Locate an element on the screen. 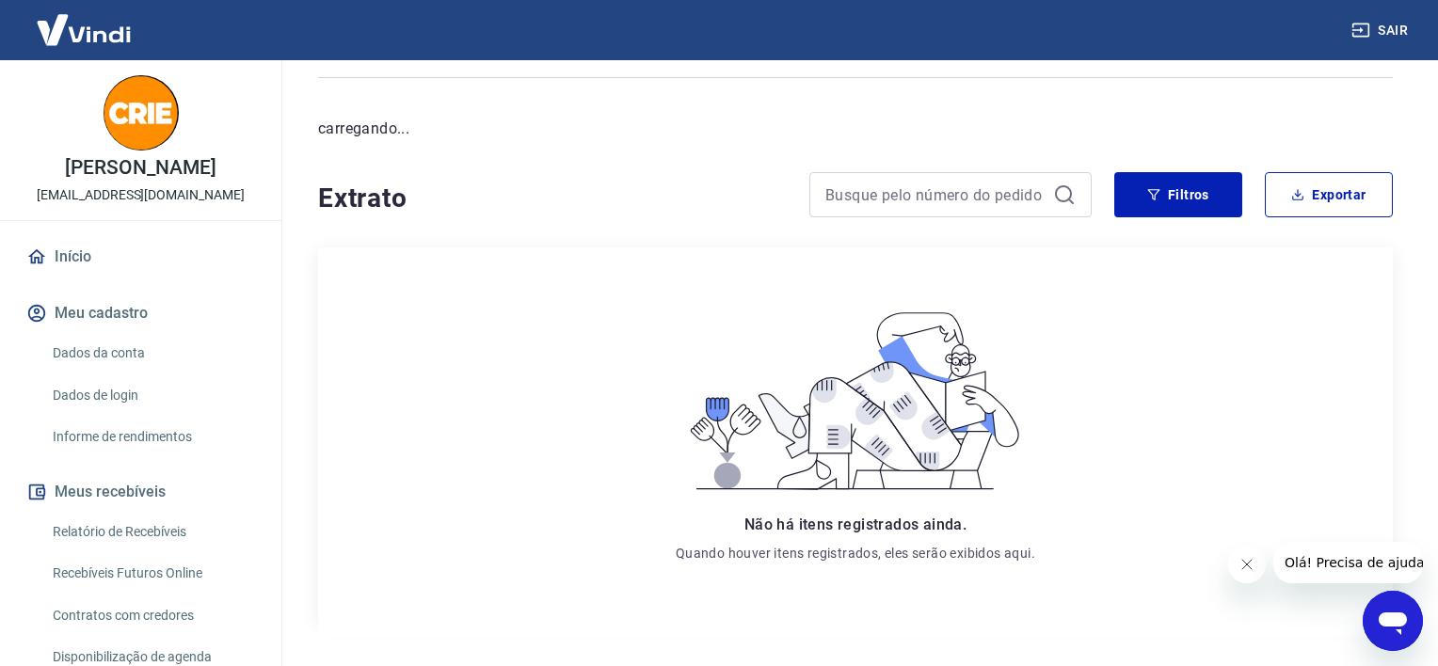  a: Informe de rendimentos is located at coordinates (152, 437).